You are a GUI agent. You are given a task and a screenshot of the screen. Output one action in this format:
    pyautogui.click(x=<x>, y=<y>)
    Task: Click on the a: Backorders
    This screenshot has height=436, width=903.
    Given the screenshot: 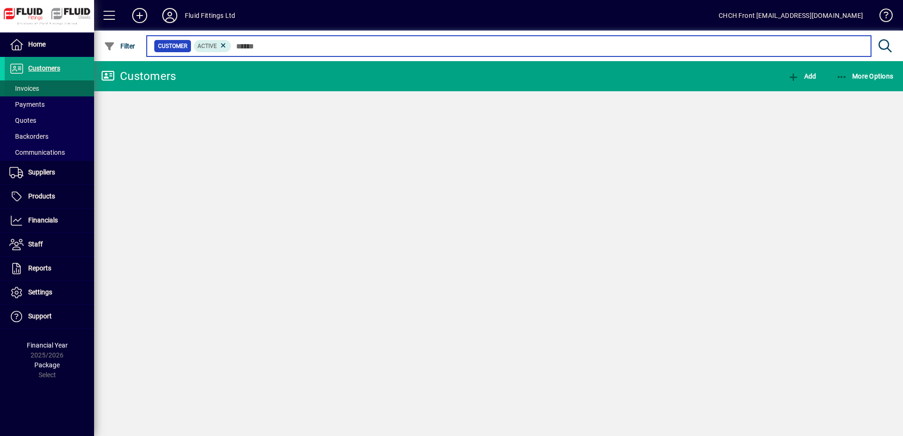 What is the action you would take?
    pyautogui.click(x=49, y=136)
    